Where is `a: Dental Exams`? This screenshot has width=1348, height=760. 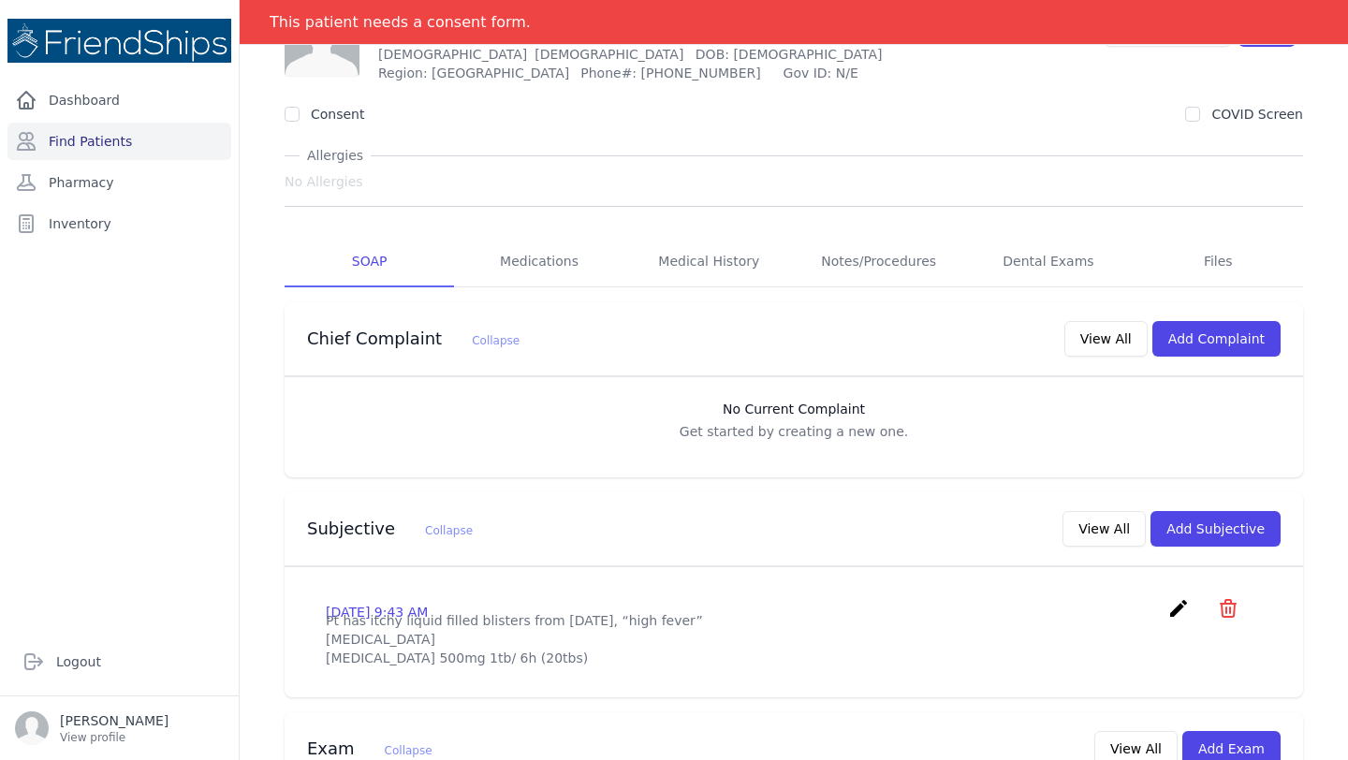
a: Dental Exams is located at coordinates (1048, 262).